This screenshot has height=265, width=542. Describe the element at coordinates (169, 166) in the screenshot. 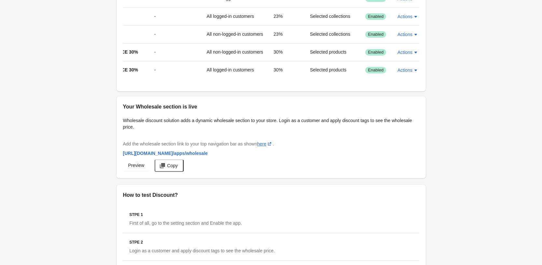

I see `button: Copy` at that location.